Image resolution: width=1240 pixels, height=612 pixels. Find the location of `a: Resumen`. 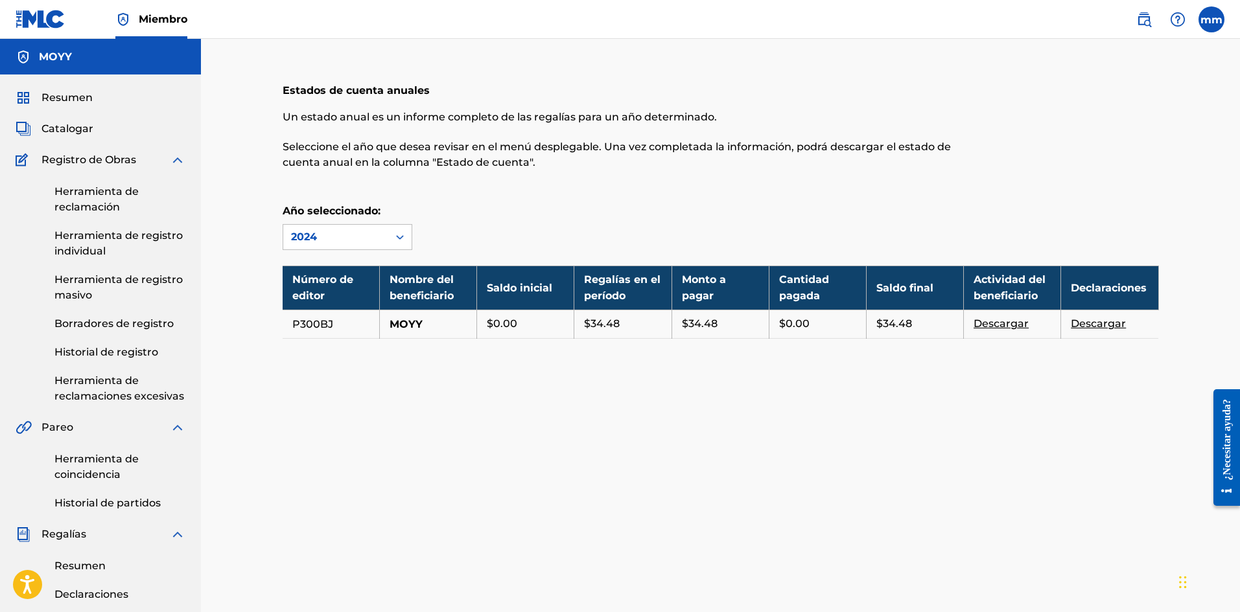

a: Resumen is located at coordinates (120, 566).